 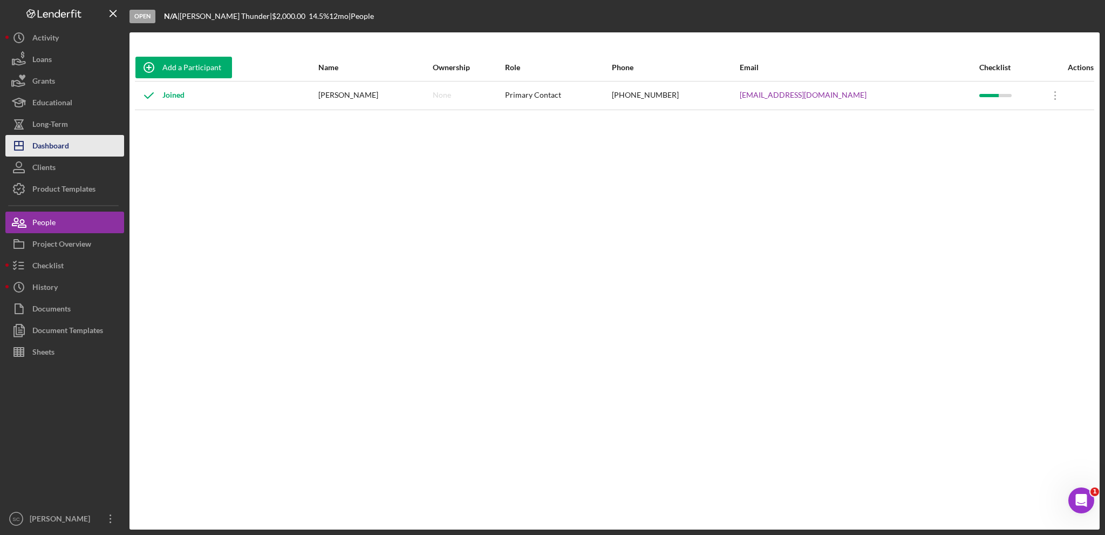 What do you see at coordinates (65, 309) in the screenshot?
I see `button: Documents` at bounding box center [65, 309].